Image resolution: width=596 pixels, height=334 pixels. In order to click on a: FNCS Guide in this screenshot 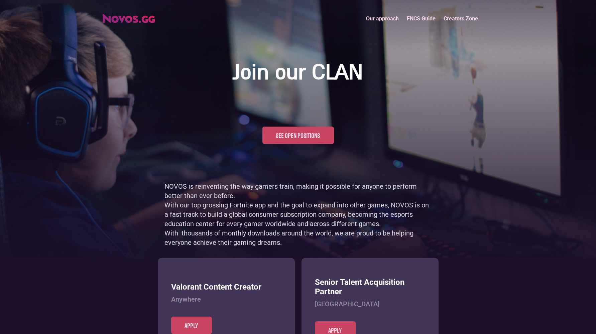, I will do `click(421, 18)`.